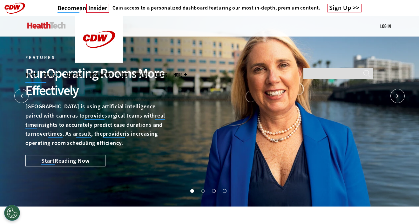 Image resolution: width=419 pixels, height=224 pixels. I want to click on h4: Gain access to a personalized dashboard featuring our most in-depth, premium content., so click(216, 8).